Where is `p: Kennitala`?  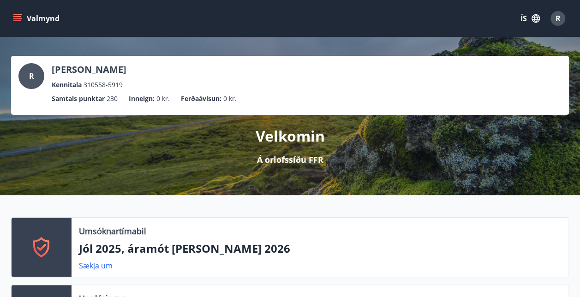
p: Kennitala is located at coordinates (66, 85).